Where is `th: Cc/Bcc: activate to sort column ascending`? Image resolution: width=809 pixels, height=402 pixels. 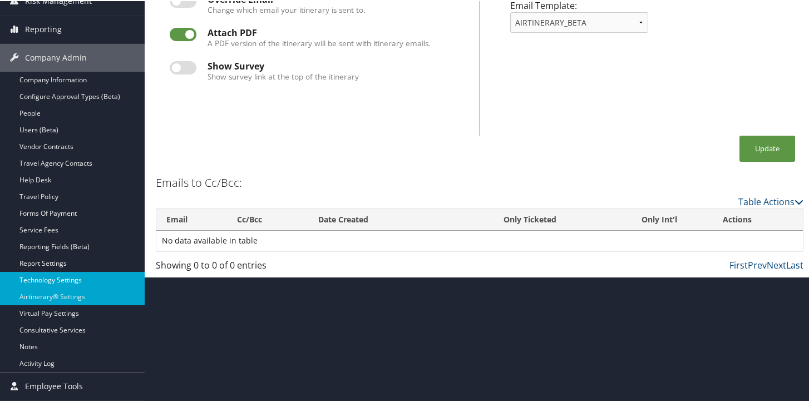 th: Cc/Bcc: activate to sort column ascending is located at coordinates (268, 219).